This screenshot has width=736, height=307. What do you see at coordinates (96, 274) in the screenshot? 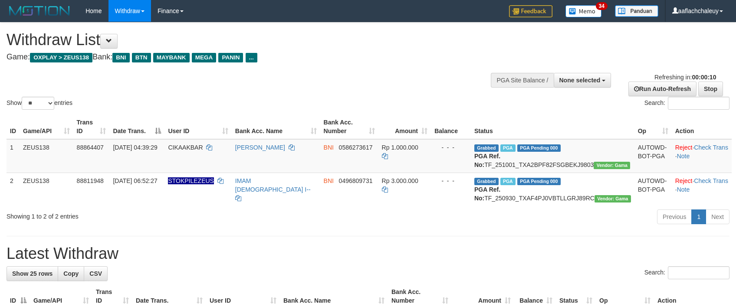
I see `a: CSV` at bounding box center [96, 274].